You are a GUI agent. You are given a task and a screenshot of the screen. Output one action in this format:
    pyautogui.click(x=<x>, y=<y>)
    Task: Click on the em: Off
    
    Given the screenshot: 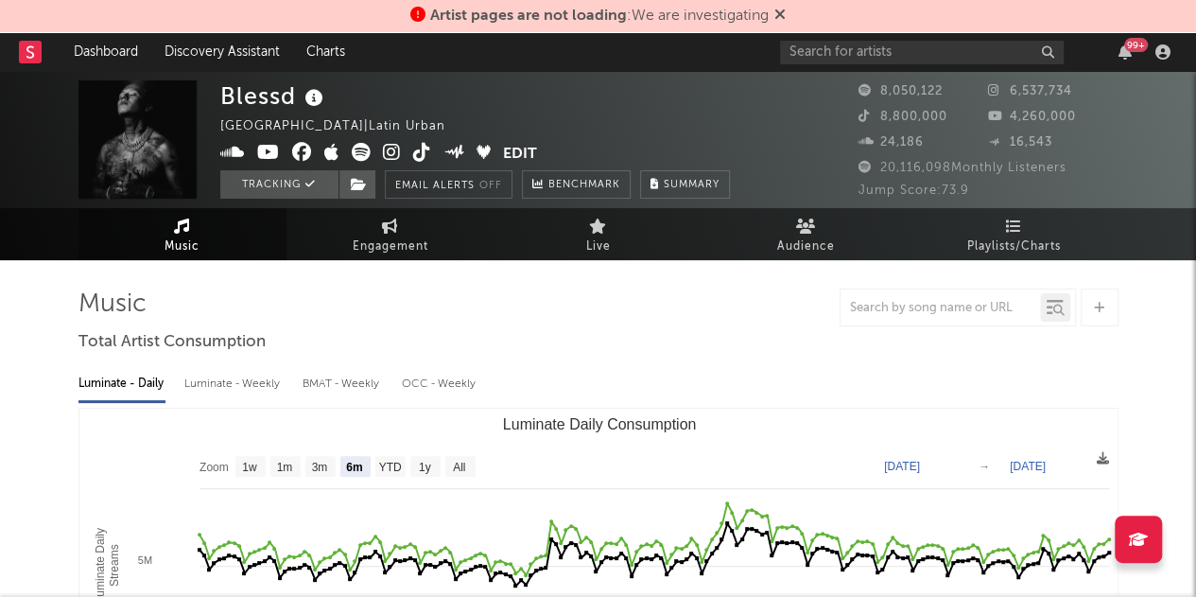 What is the action you would take?
    pyautogui.click(x=491, y=185)
    